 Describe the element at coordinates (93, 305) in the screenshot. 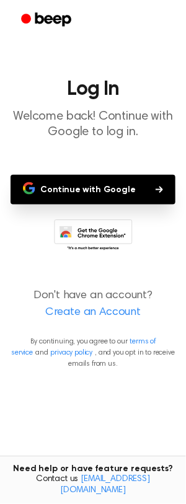

I see `p: Don't have an account?` at that location.